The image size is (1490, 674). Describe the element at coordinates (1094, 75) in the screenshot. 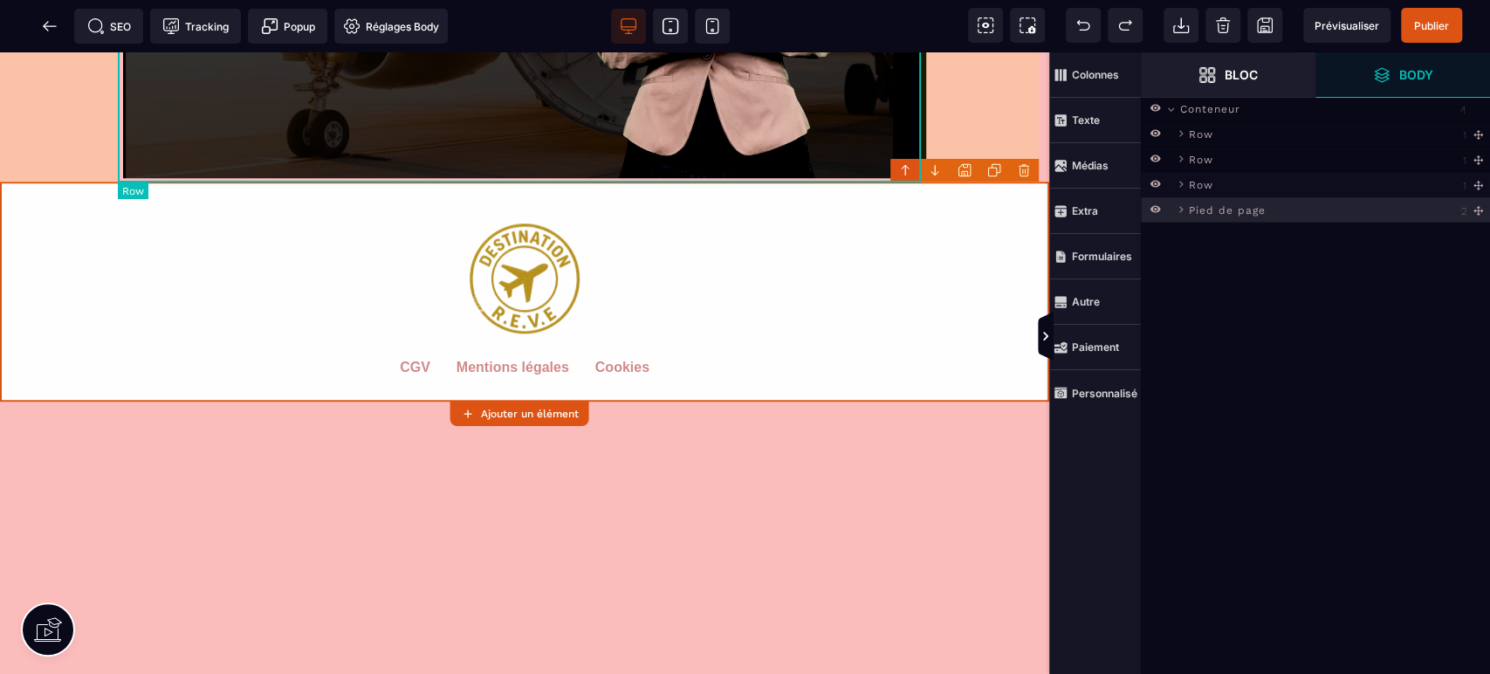

I see `span: Colonnes` at that location.